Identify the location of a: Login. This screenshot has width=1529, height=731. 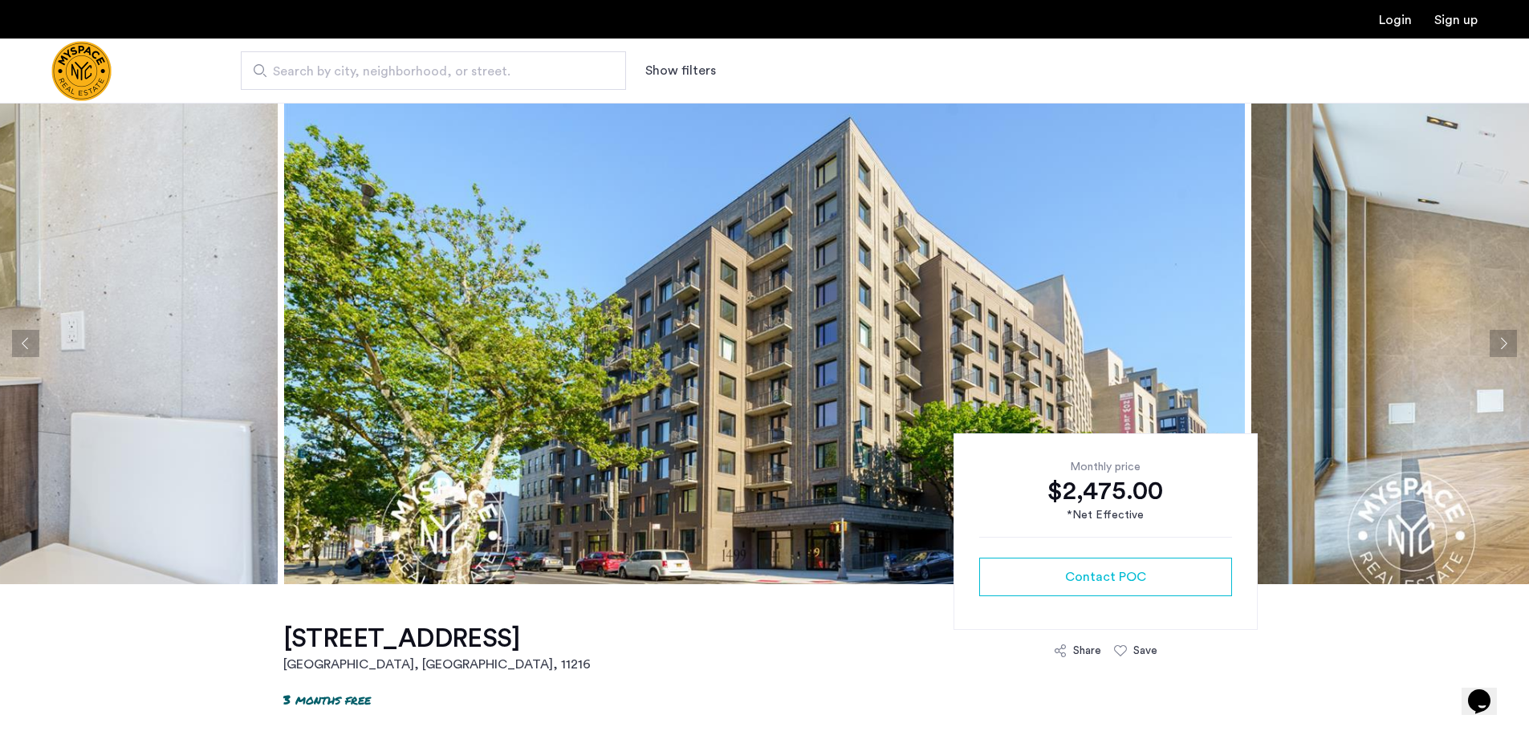
(1395, 20).